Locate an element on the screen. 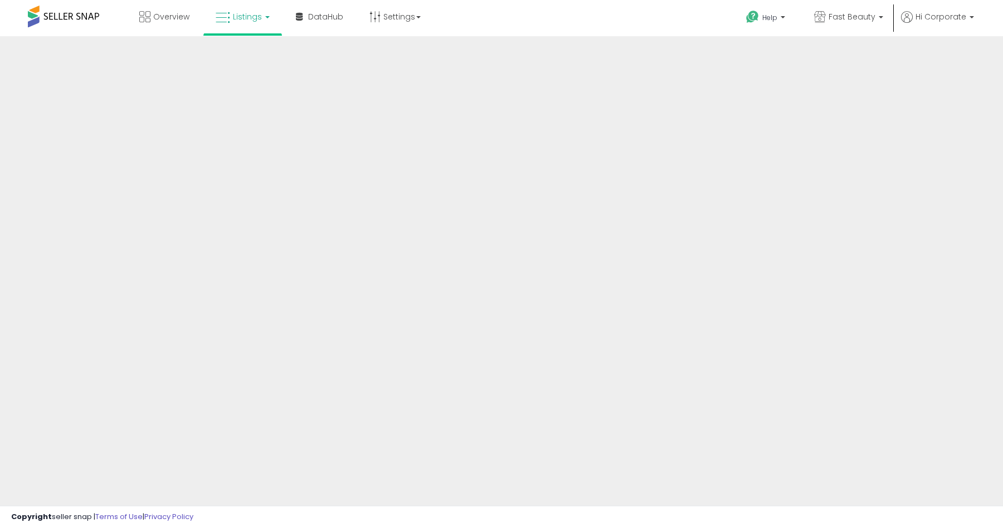 This screenshot has height=528, width=1003. span: Listings is located at coordinates (247, 17).